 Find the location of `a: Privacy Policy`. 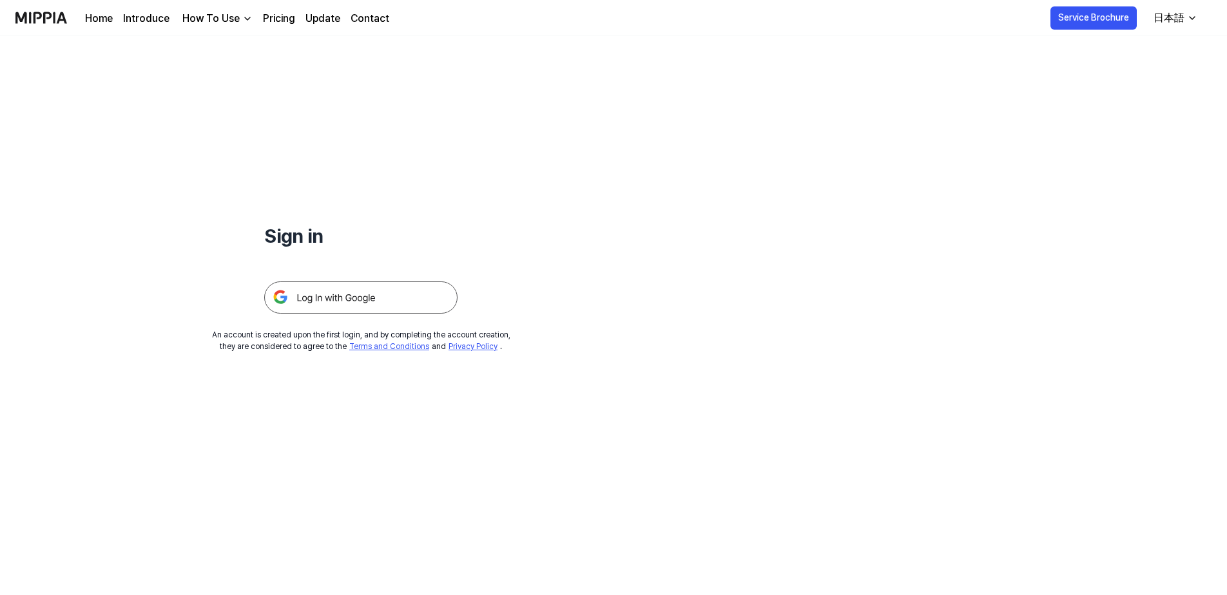

a: Privacy Policy is located at coordinates (473, 347).